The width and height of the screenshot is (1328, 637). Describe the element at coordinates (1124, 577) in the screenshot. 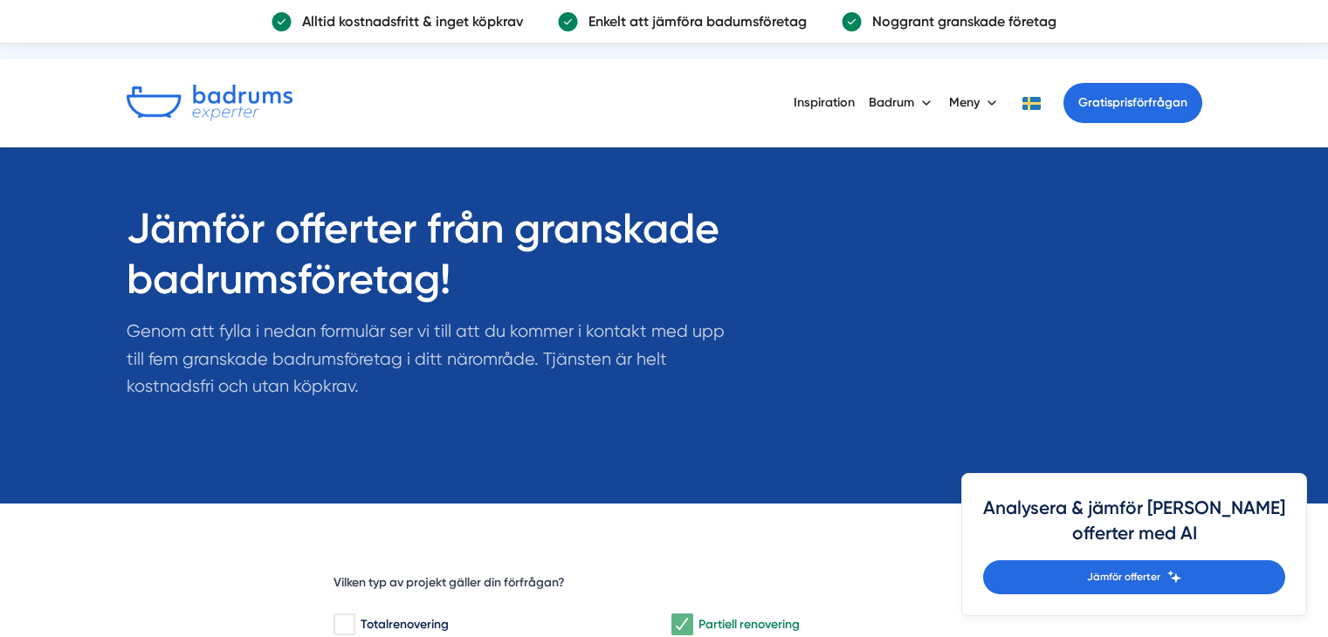

I see `span: Jämför offerter` at that location.